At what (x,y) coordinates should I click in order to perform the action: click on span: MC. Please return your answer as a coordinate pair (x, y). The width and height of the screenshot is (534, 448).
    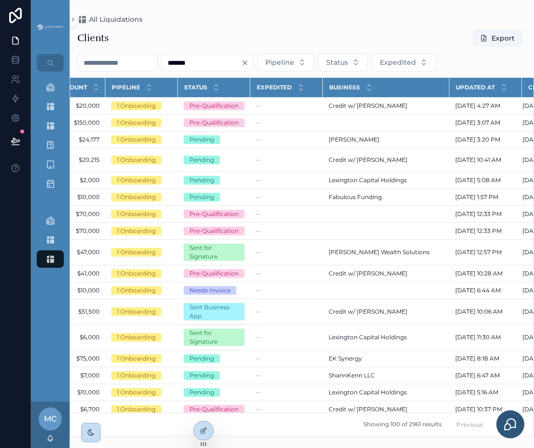
    Looking at the image, I should click on (50, 419).